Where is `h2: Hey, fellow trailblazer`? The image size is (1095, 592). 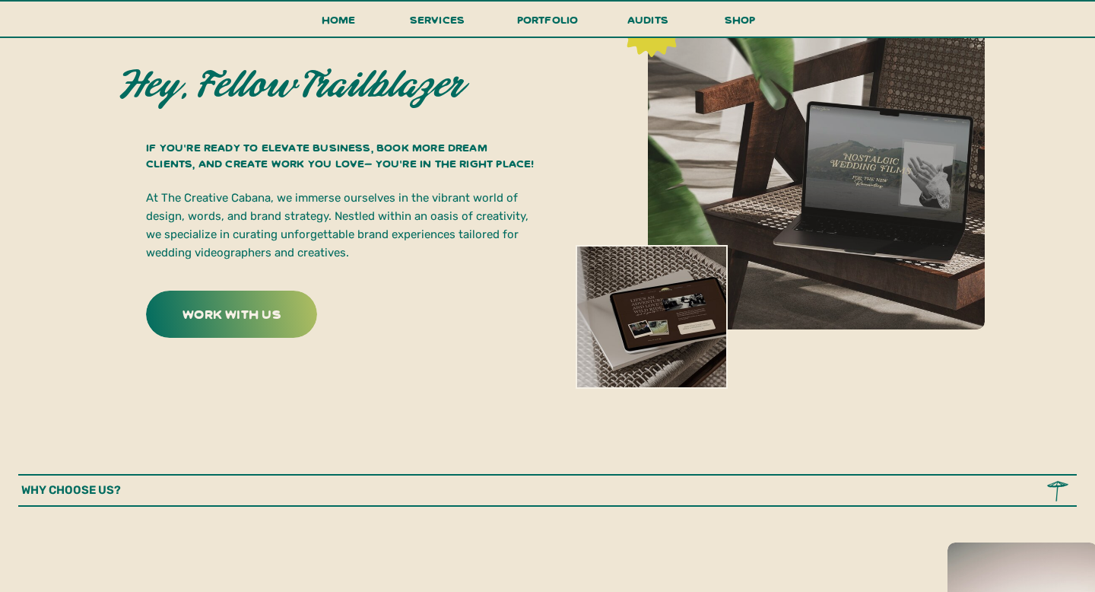
h2: Hey, fellow trailblazer is located at coordinates (328, 85).